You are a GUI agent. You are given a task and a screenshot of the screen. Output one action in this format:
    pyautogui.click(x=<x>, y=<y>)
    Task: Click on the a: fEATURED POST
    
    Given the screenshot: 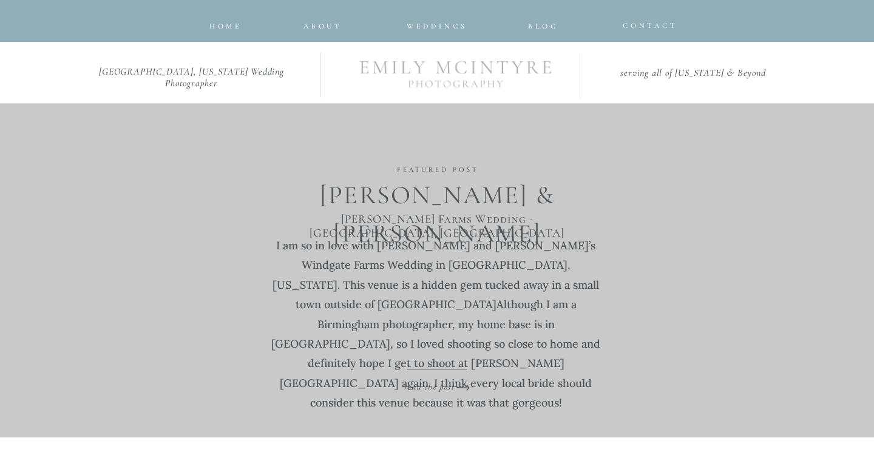 What is the action you would take?
    pyautogui.click(x=437, y=169)
    